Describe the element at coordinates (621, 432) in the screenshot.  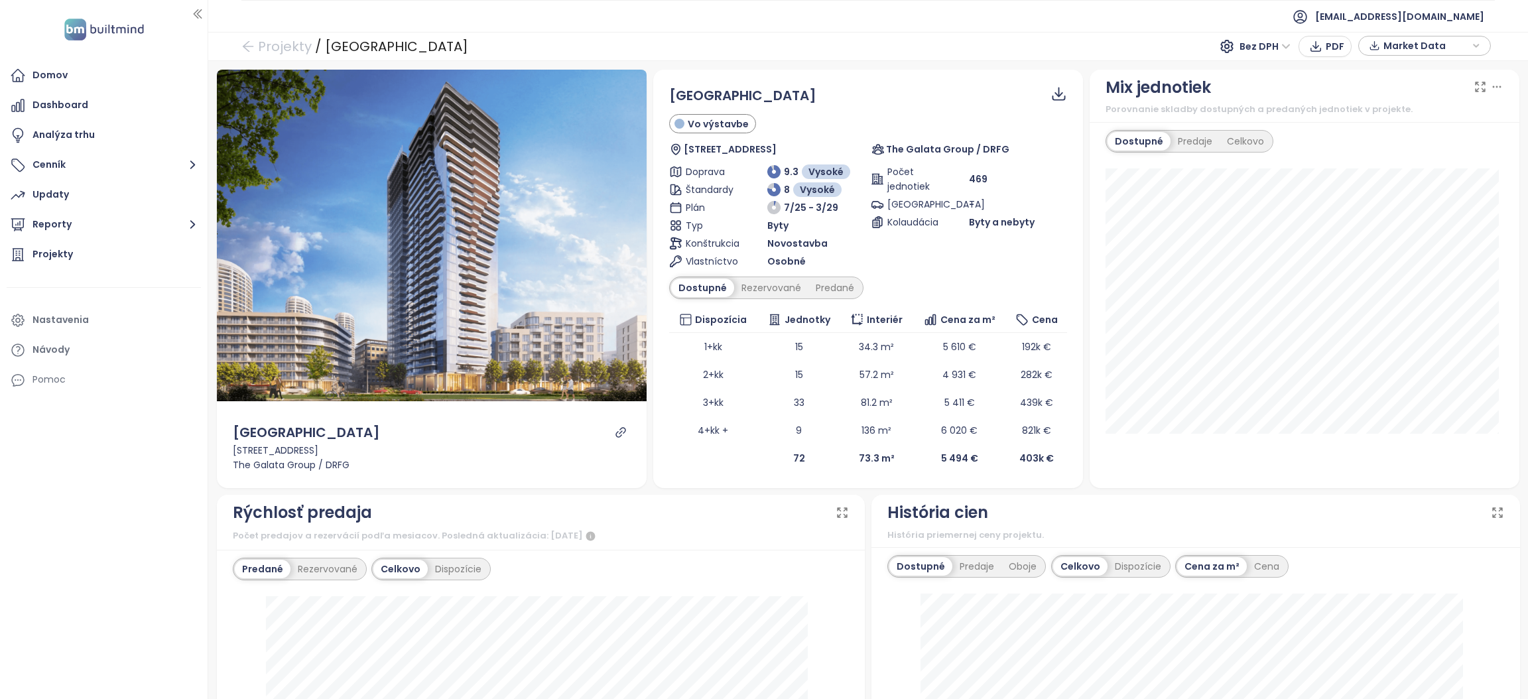
I see `a: link` at that location.